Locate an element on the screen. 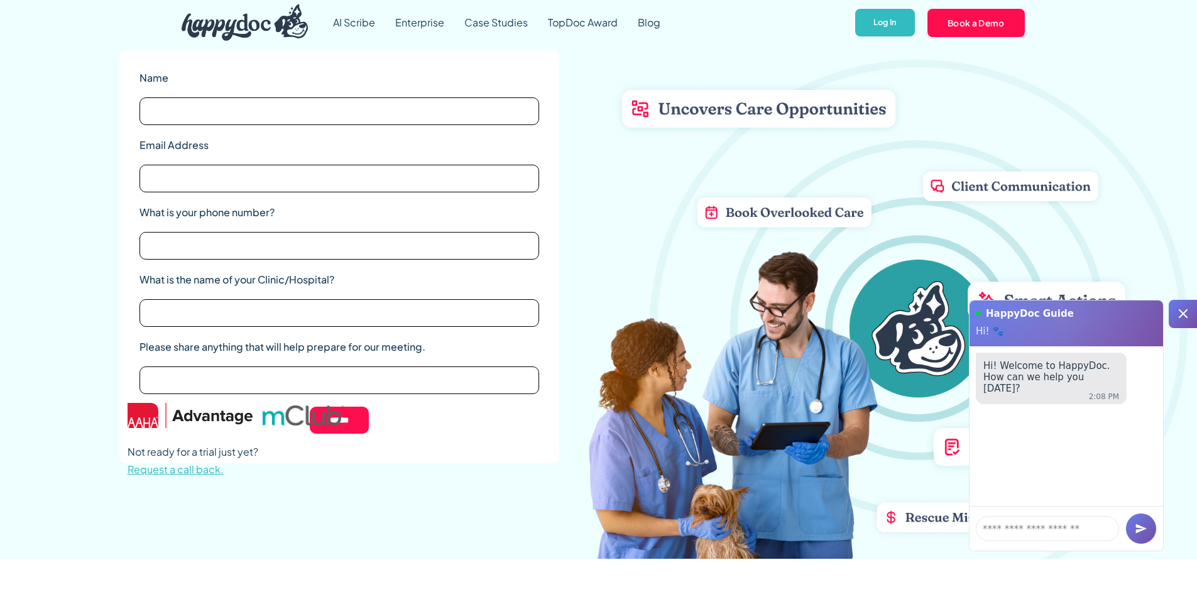 The height and width of the screenshot is (599, 1197). p: Not ready for a trial just yet? is located at coordinates (193, 461).